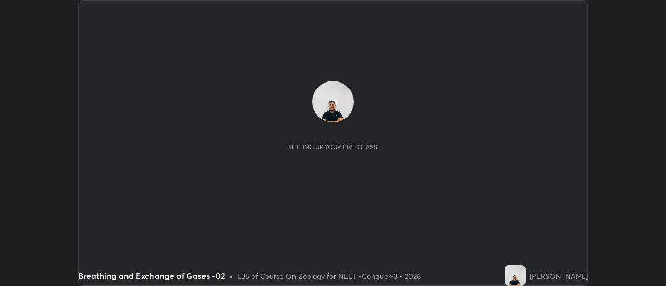 The image size is (666, 286). What do you see at coordinates (151, 276) in the screenshot?
I see `div: Breathing and Exchange of Gases -02` at bounding box center [151, 276].